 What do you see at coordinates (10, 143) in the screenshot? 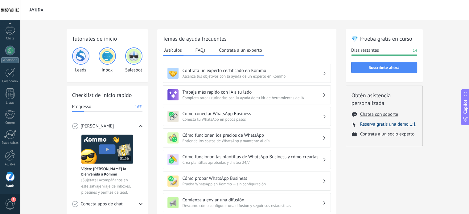
I see `div: Estadísticas` at bounding box center [10, 143].